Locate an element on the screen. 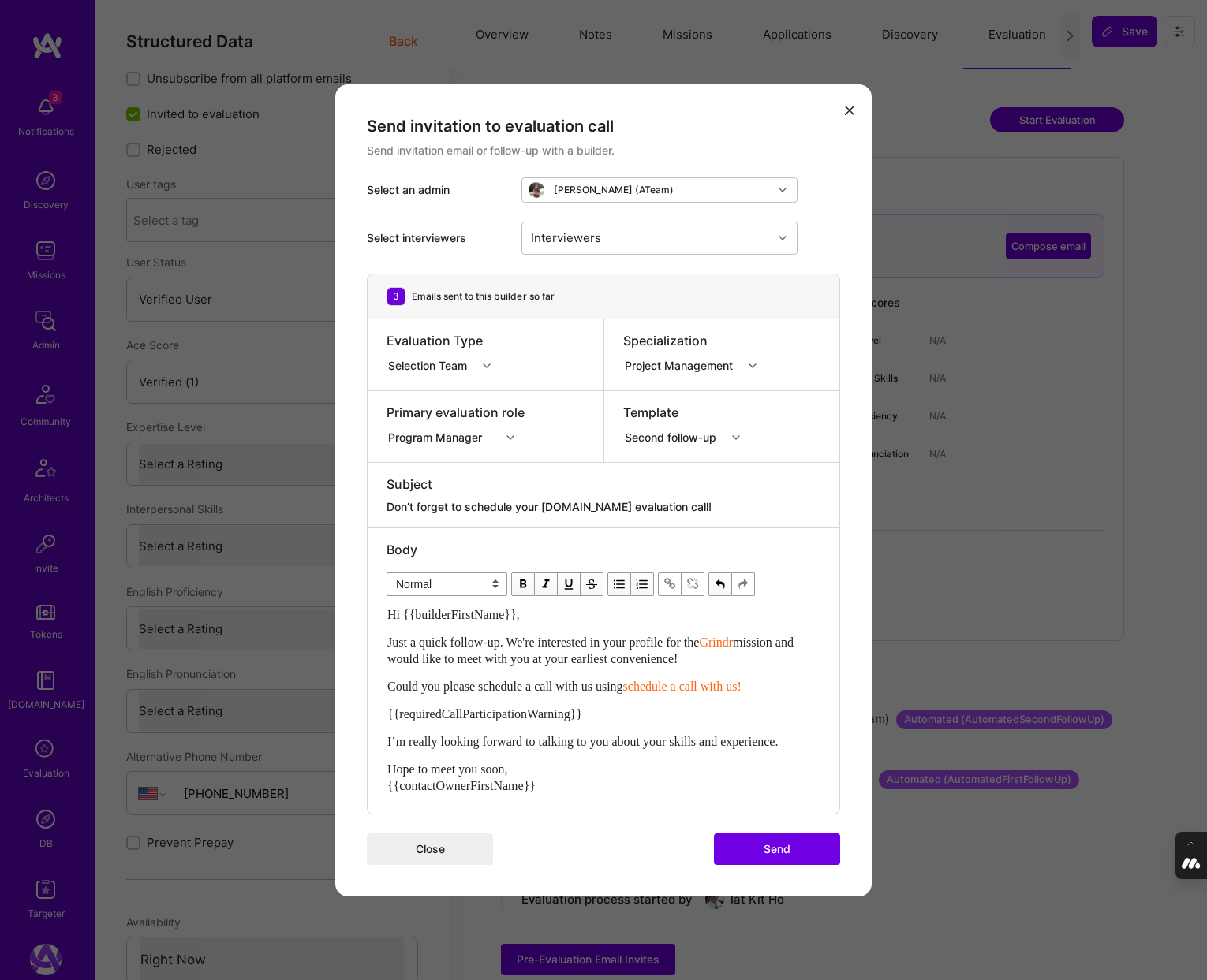 This screenshot has height=980, width=1207. span: Could you please schedule a call with us using is located at coordinates (505, 686).